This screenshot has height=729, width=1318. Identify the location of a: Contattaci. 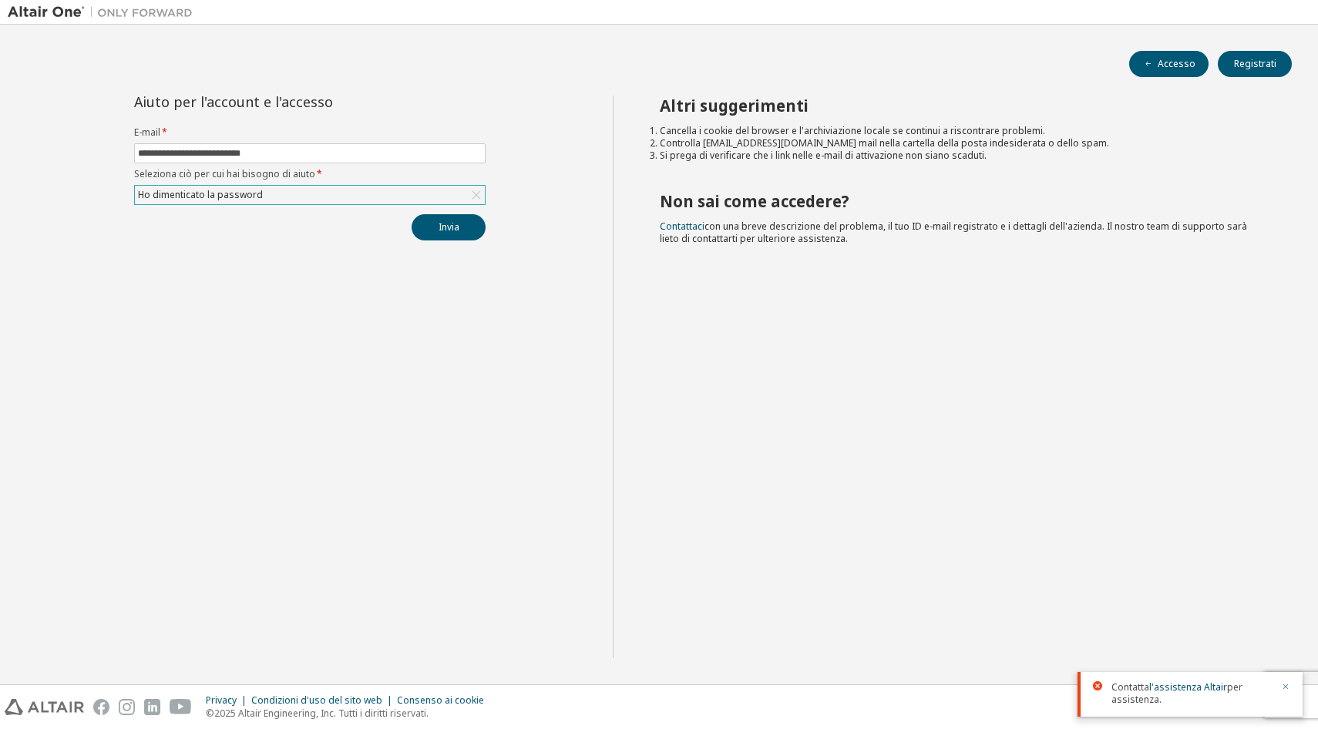
(682, 226).